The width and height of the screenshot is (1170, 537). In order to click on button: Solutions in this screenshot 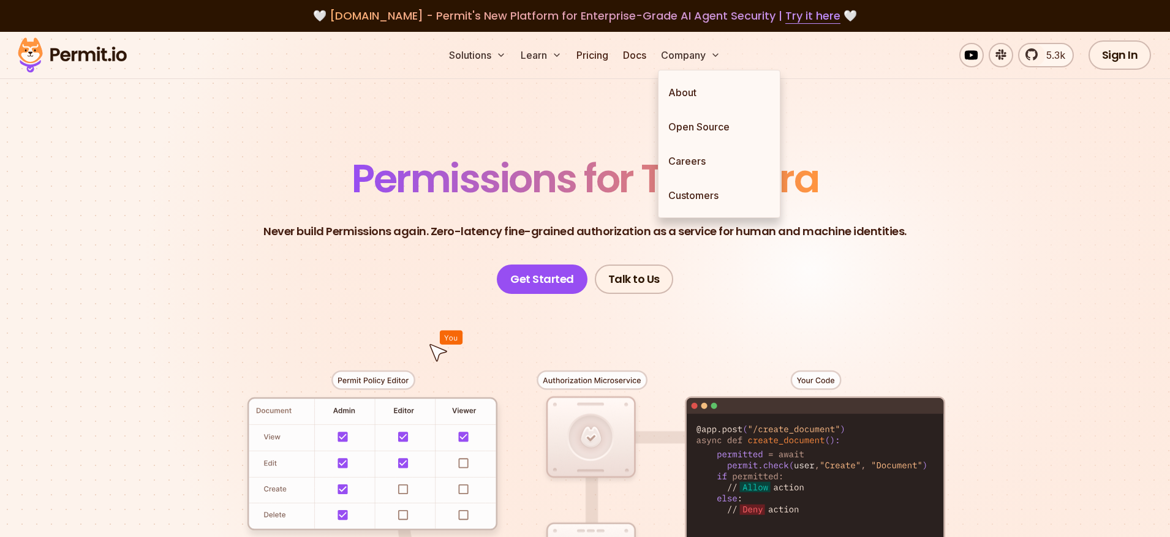, I will do `click(477, 55)`.